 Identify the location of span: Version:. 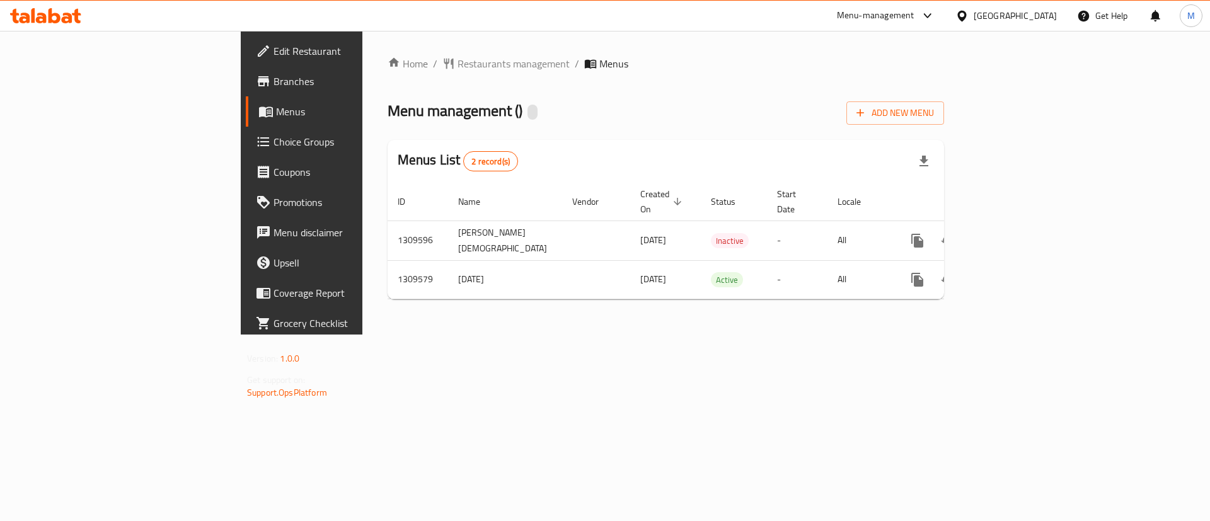
(262, 359).